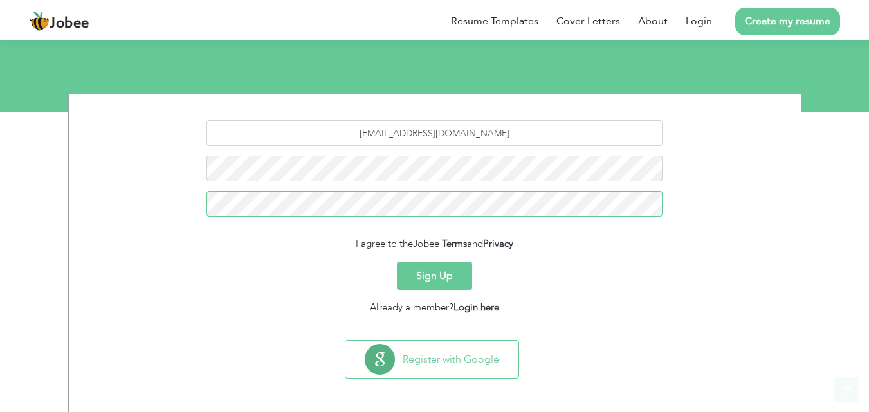  What do you see at coordinates (699, 21) in the screenshot?
I see `a: Login` at bounding box center [699, 21].